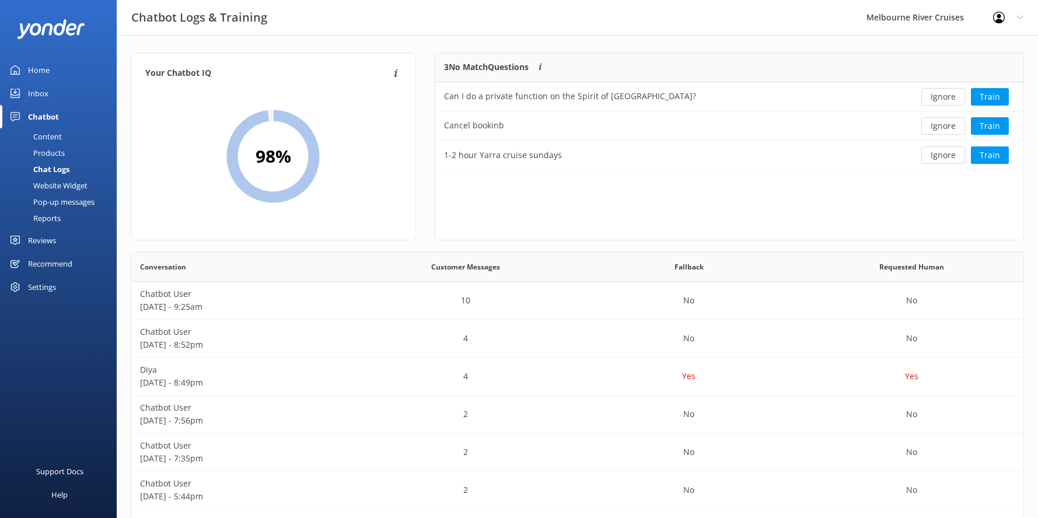 The image size is (1038, 518). What do you see at coordinates (47, 185) in the screenshot?
I see `div: Website Widget` at bounding box center [47, 185].